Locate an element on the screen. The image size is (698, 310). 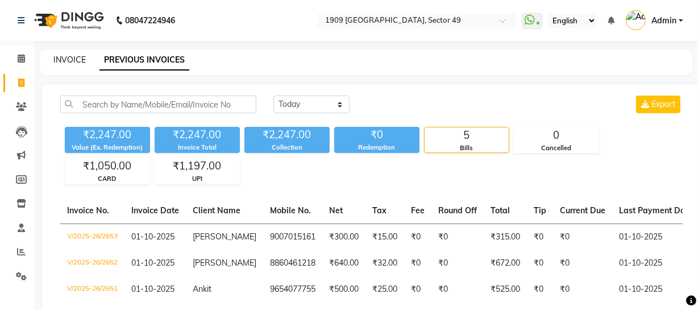
td: ₹500.00 is located at coordinates (344, 289).